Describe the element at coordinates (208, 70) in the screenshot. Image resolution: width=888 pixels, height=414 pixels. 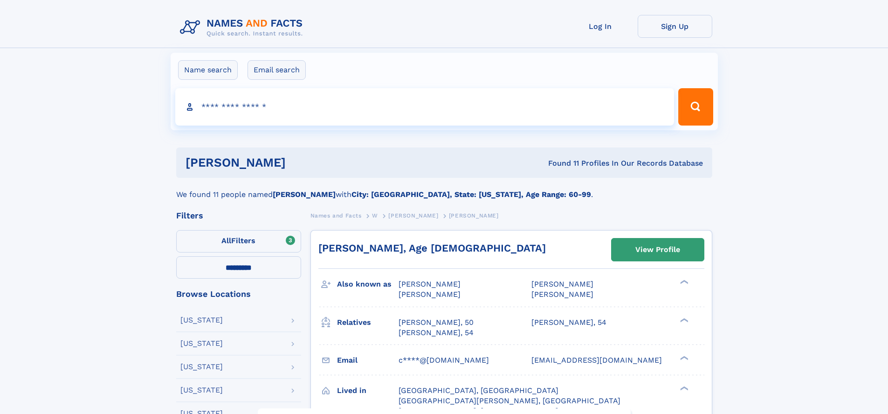
I see `label: Name search` at that location.